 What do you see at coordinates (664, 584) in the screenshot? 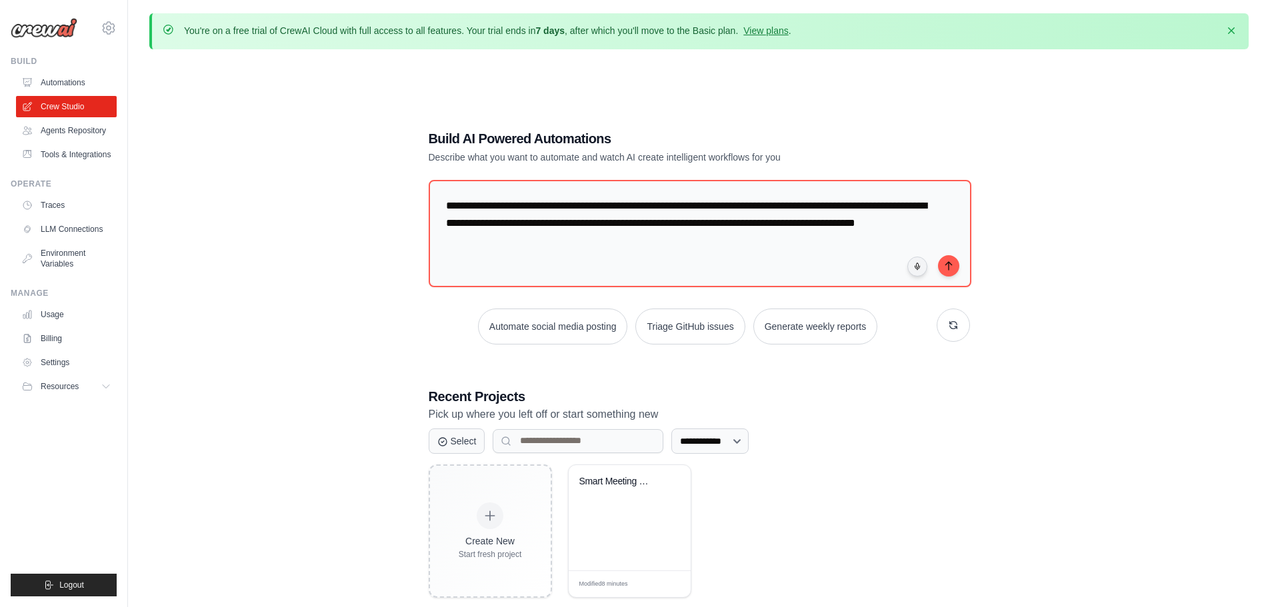
I see `span: Edit` at bounding box center [664, 584].